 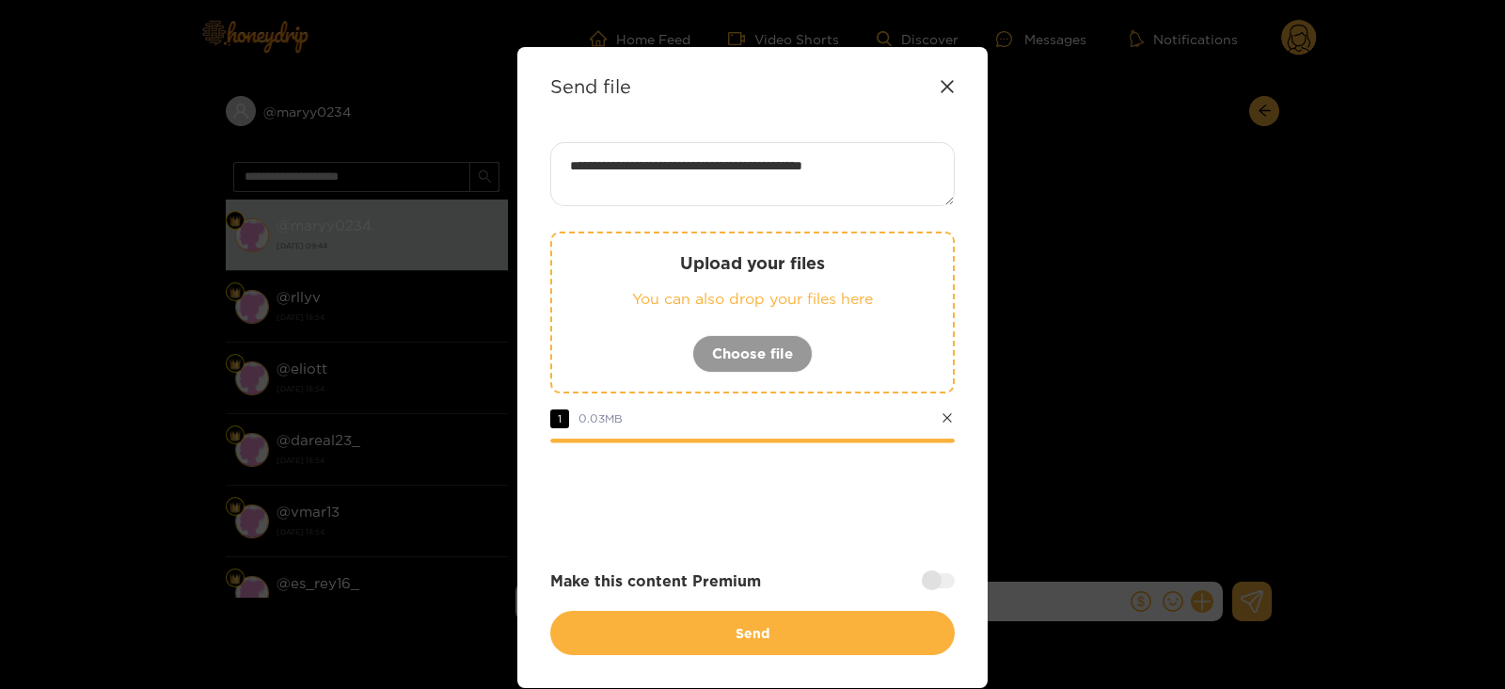 What do you see at coordinates (656, 580) in the screenshot?
I see `strong: Make this content Premium` at bounding box center [656, 580].